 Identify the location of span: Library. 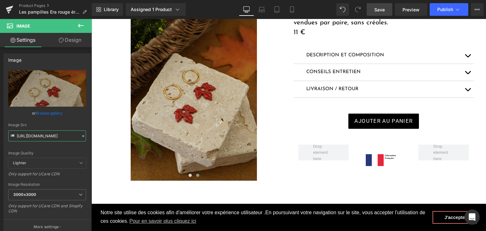
(111, 9).